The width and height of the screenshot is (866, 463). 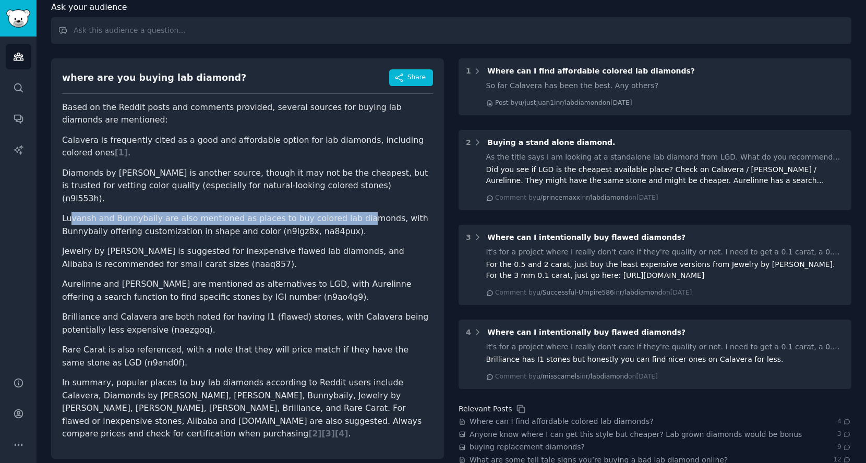 I want to click on span: u/misscamels, so click(x=558, y=377).